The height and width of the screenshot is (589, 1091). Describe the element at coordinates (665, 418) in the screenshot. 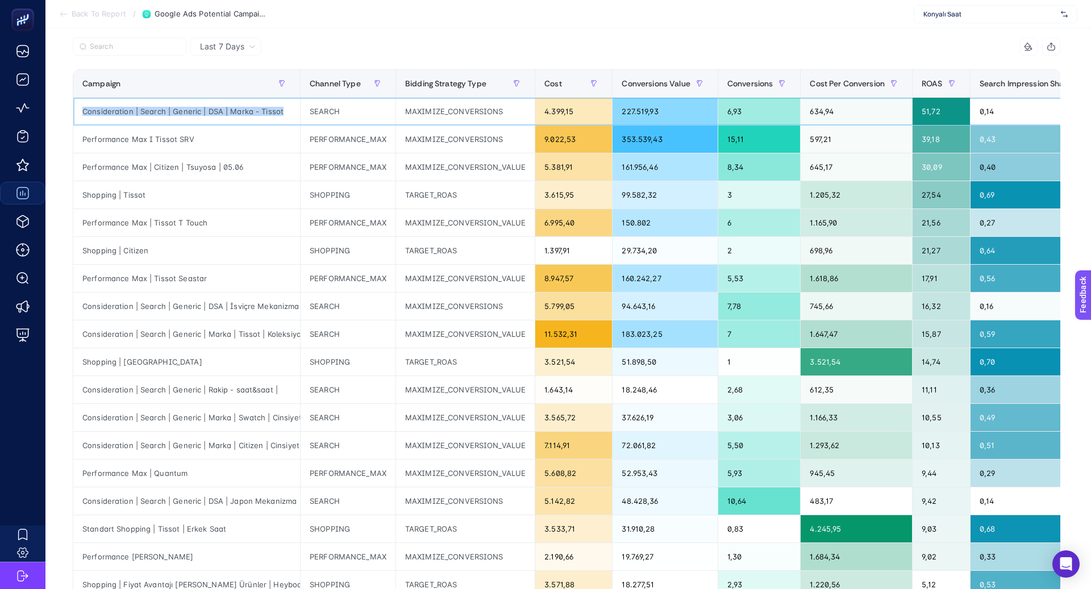

I see `div: 37.626,19` at that location.